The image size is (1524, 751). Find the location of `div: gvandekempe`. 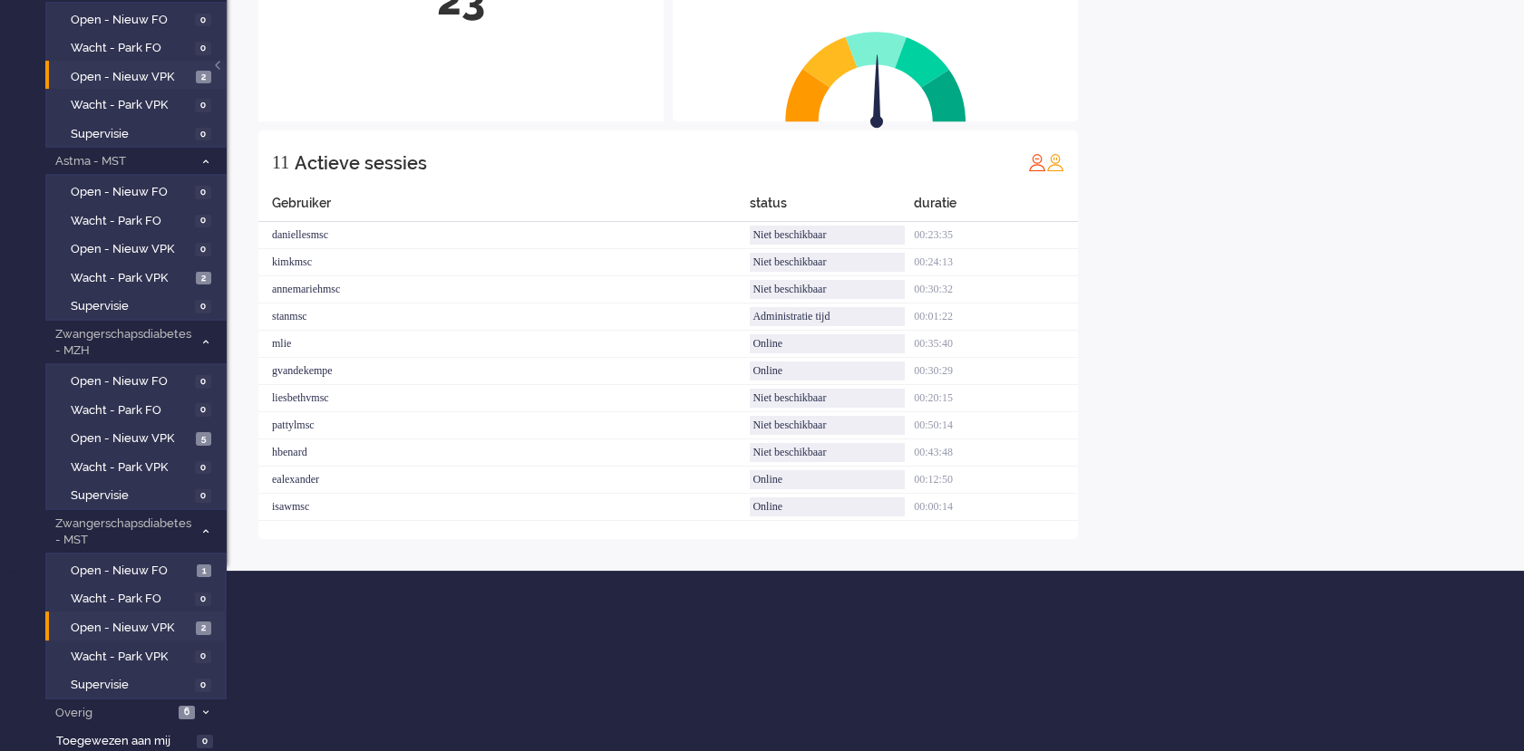

div: gvandekempe is located at coordinates (504, 372).